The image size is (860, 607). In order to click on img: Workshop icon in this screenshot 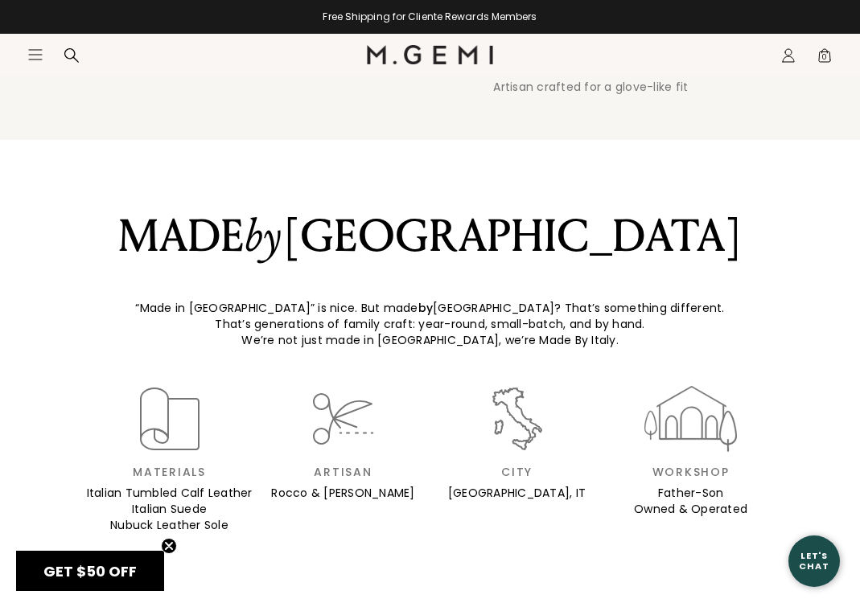, I will do `click(690, 419)`.